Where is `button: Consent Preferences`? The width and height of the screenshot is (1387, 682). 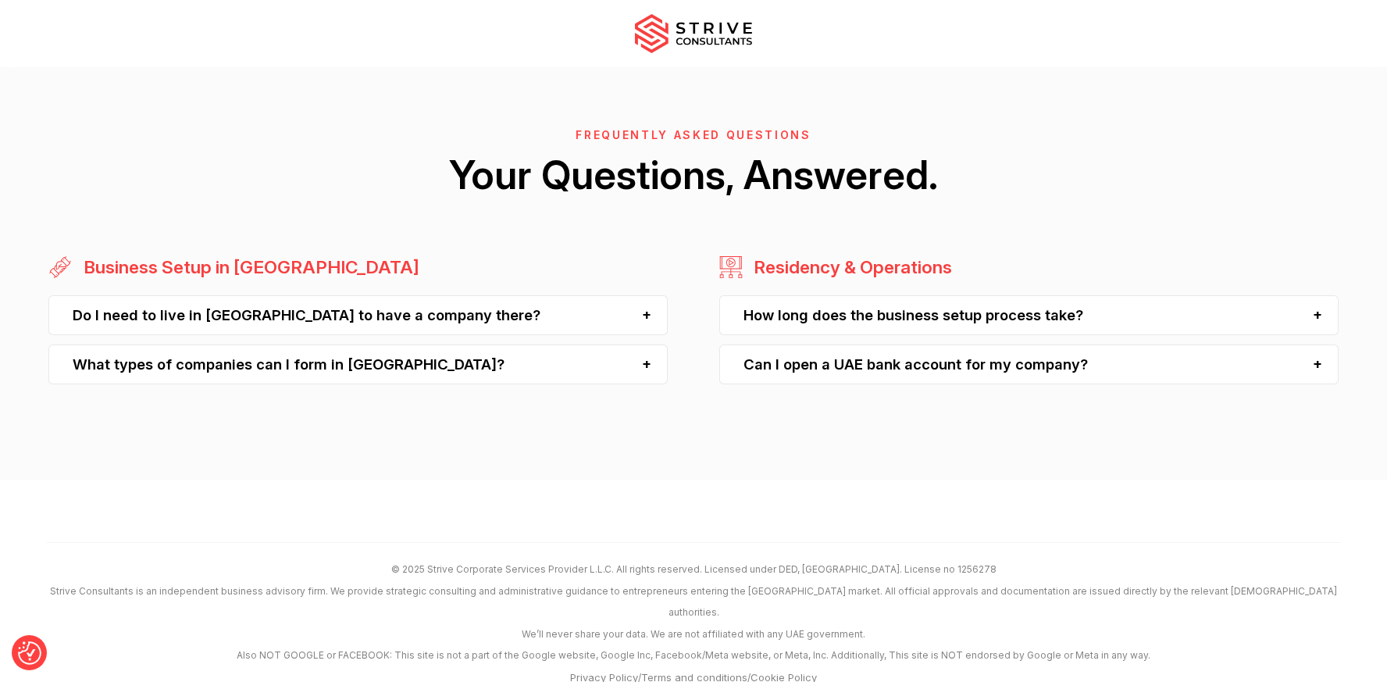
button: Consent Preferences is located at coordinates (30, 653).